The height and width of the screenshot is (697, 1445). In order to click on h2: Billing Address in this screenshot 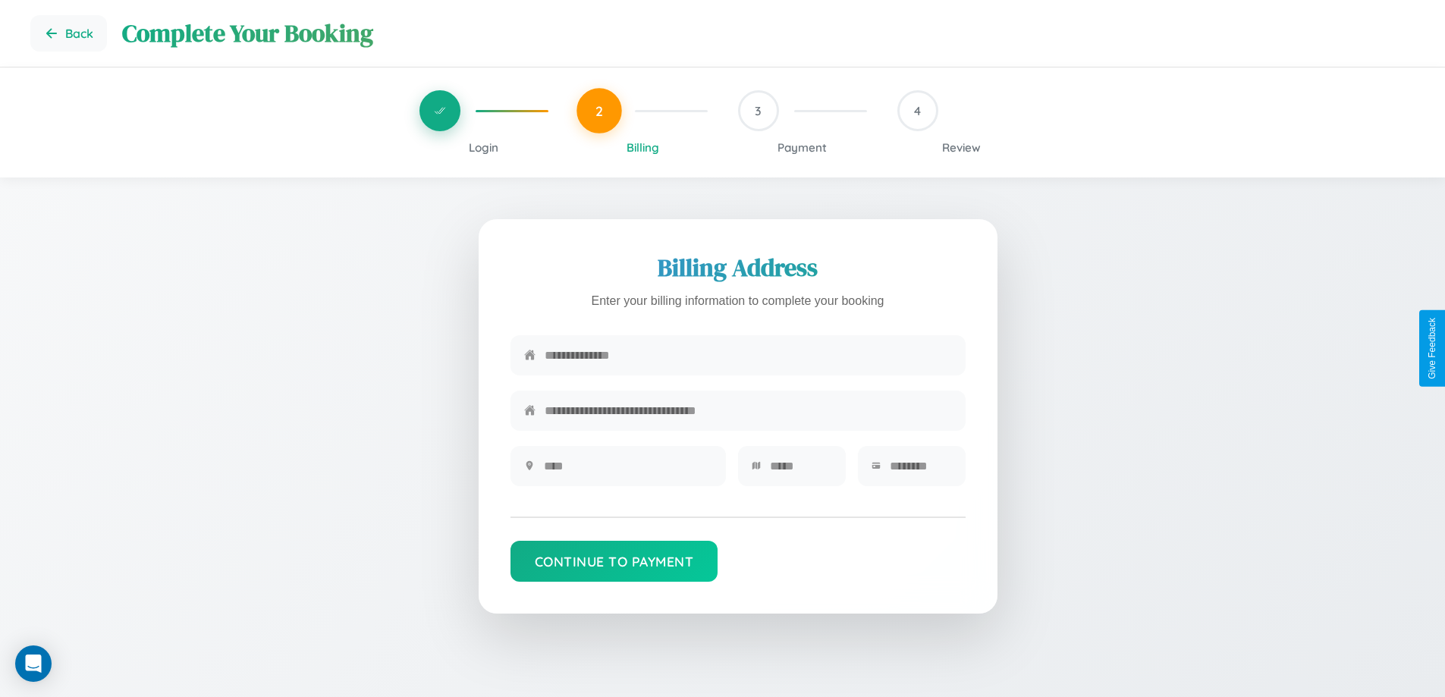, I will do `click(738, 268)`.